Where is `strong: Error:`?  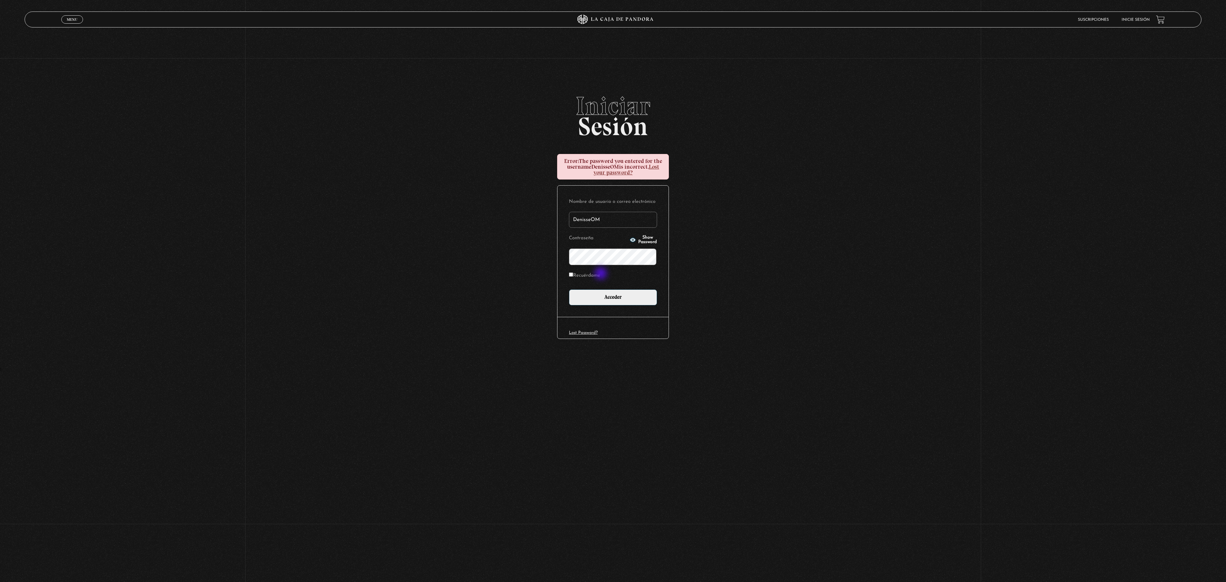 strong: Error: is located at coordinates (571, 161).